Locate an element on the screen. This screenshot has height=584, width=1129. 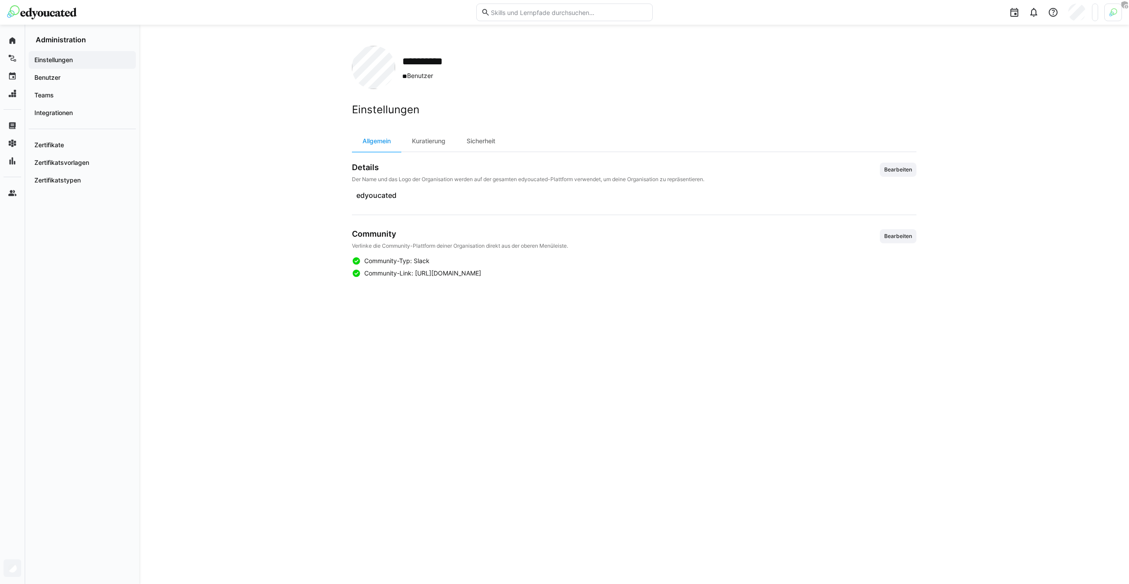
span: edyoucated is located at coordinates (376, 195).